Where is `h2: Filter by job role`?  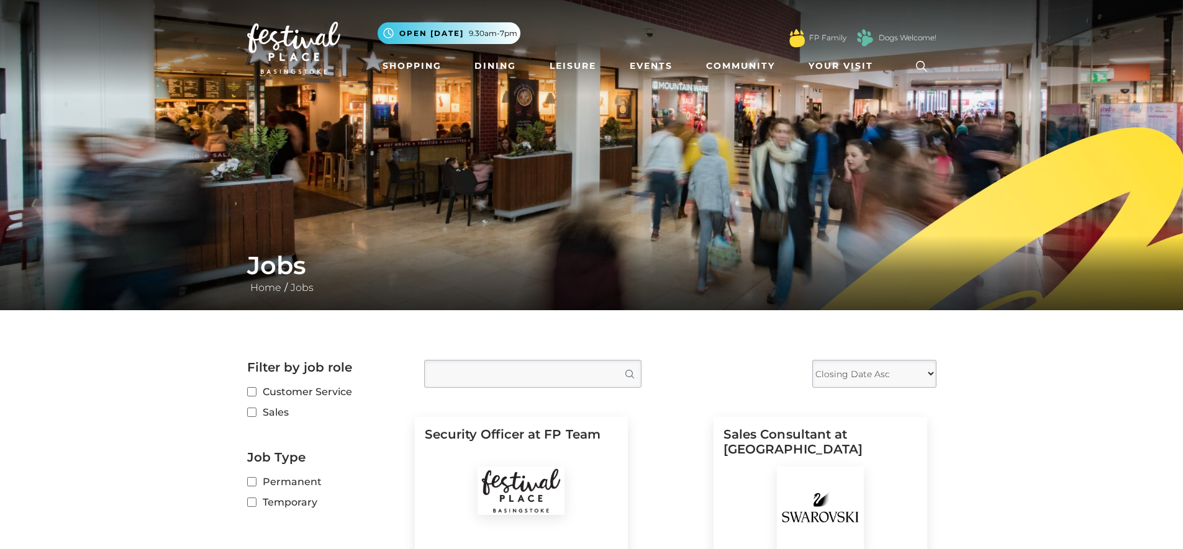
h2: Filter by job role is located at coordinates (326, 368).